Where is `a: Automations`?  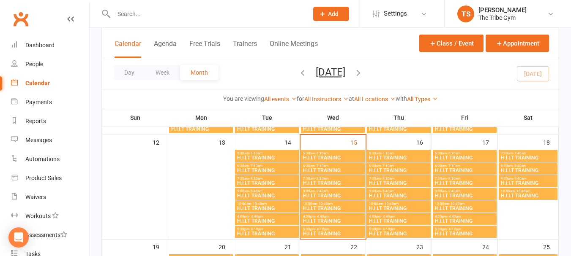 a: Automations is located at coordinates (50, 159).